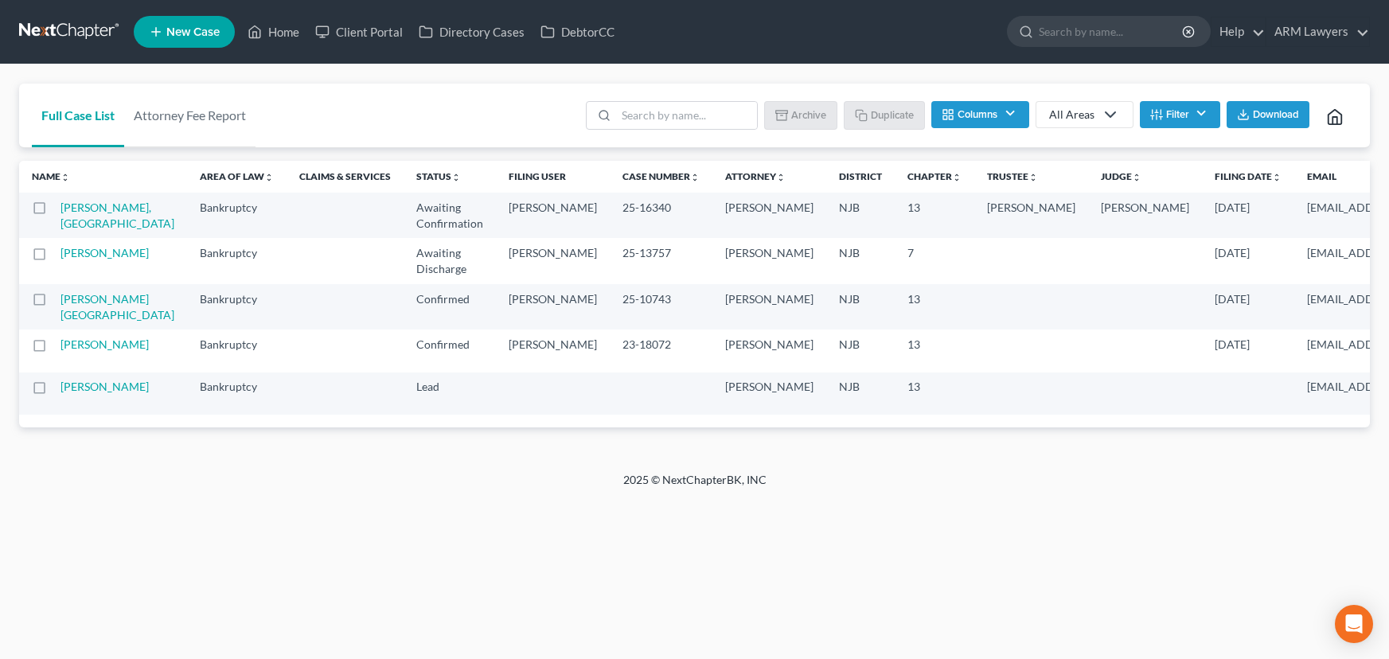 Image resolution: width=1389 pixels, height=659 pixels. What do you see at coordinates (78, 115) in the screenshot?
I see `a: Full Case List` at bounding box center [78, 115].